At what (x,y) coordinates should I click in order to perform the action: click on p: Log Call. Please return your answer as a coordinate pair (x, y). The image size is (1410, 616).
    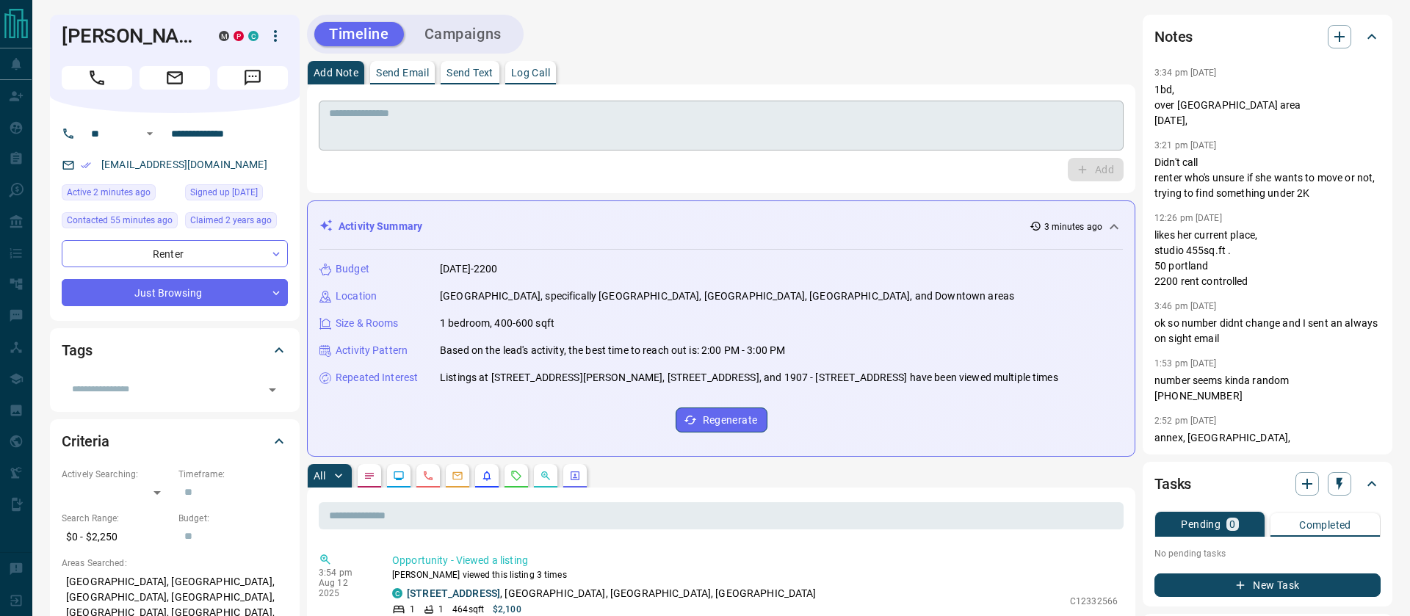
    Looking at the image, I should click on (530, 73).